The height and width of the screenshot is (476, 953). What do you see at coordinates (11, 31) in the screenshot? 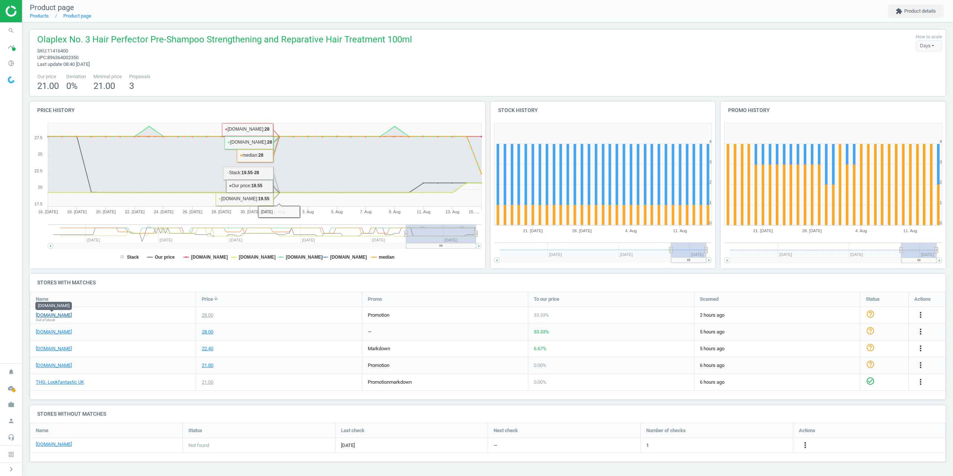
I see `i: search` at bounding box center [11, 31].